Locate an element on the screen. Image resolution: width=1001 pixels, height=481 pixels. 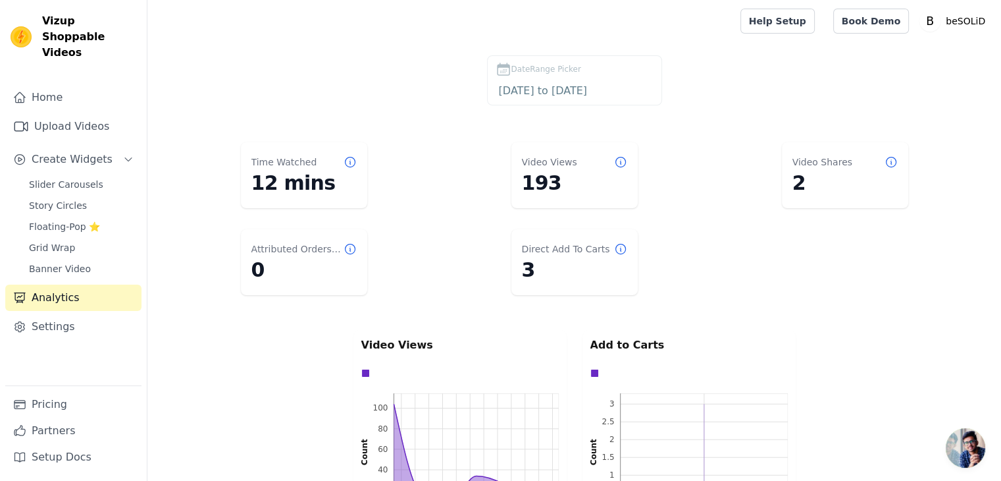
dt: Video Shares is located at coordinates (822, 162).